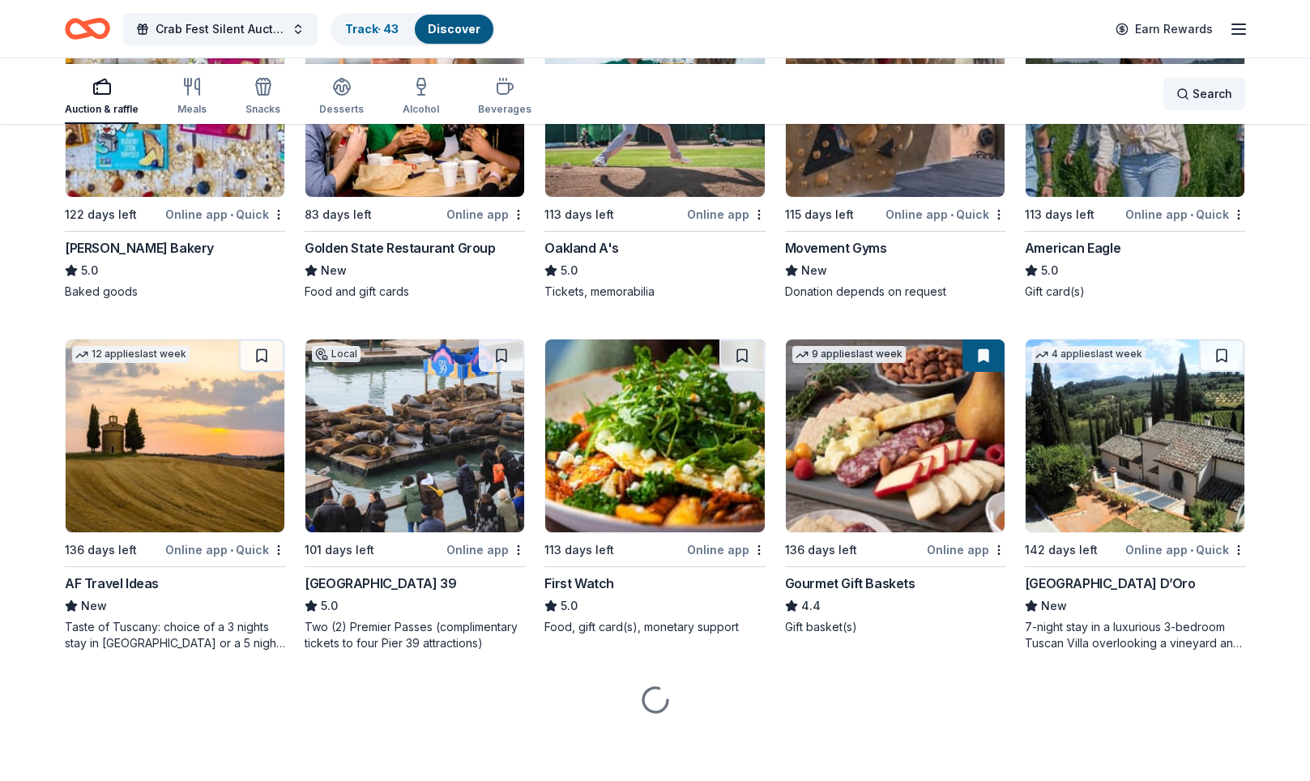 This screenshot has width=1310, height=781. Describe the element at coordinates (341, 109) in the screenshot. I see `div: Desserts` at that location.